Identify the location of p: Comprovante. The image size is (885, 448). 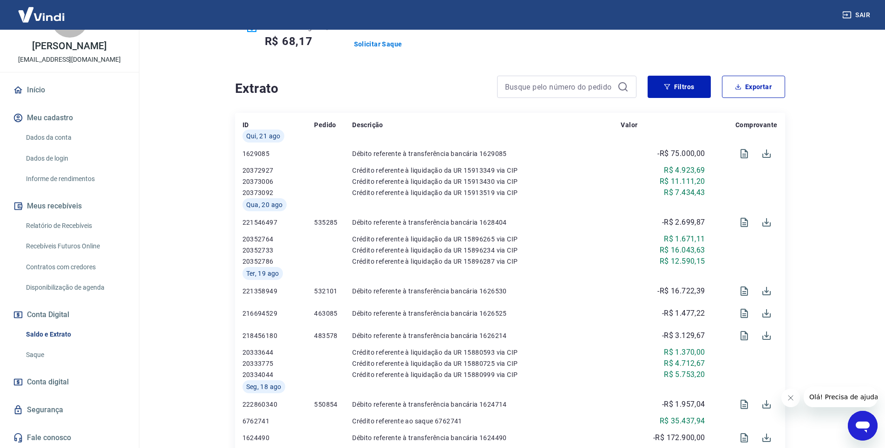
(756, 125).